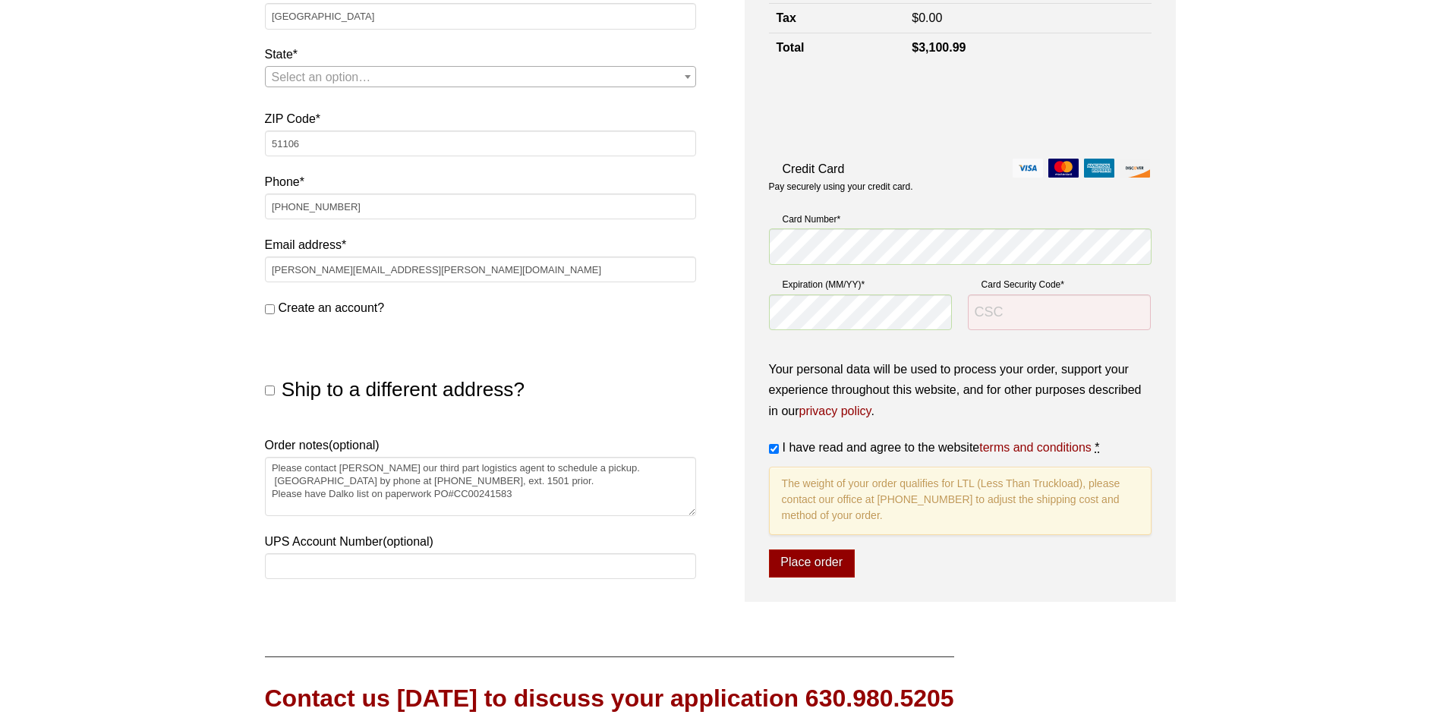 The height and width of the screenshot is (724, 1440). What do you see at coordinates (332, 307) in the screenshot?
I see `span: Create an account?` at bounding box center [332, 307].